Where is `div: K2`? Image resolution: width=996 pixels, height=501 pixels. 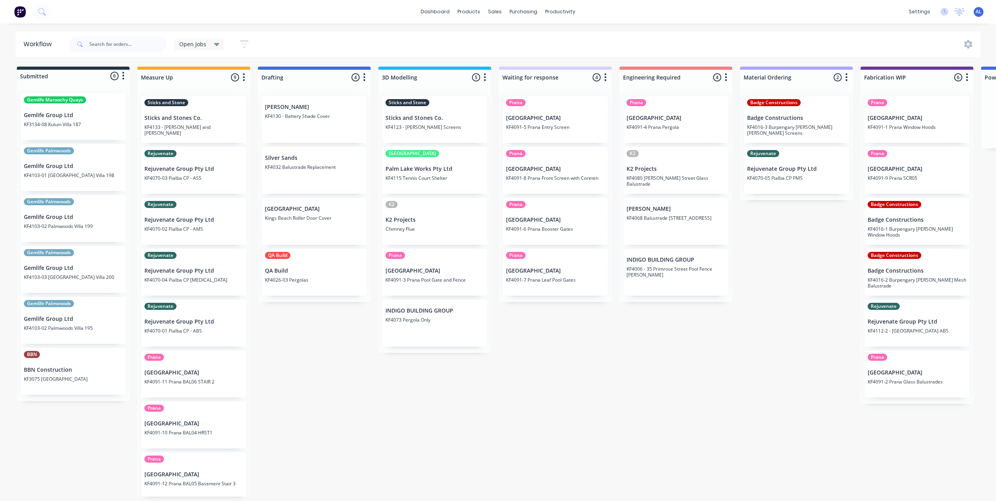
div: K2 is located at coordinates (633, 153).